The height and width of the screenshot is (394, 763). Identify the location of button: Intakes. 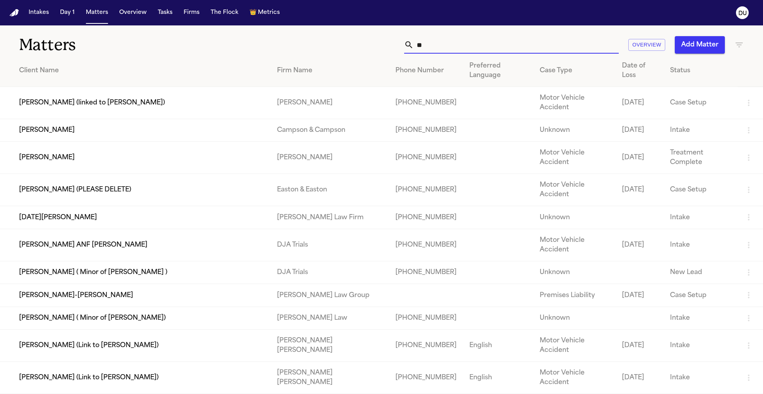
(39, 13).